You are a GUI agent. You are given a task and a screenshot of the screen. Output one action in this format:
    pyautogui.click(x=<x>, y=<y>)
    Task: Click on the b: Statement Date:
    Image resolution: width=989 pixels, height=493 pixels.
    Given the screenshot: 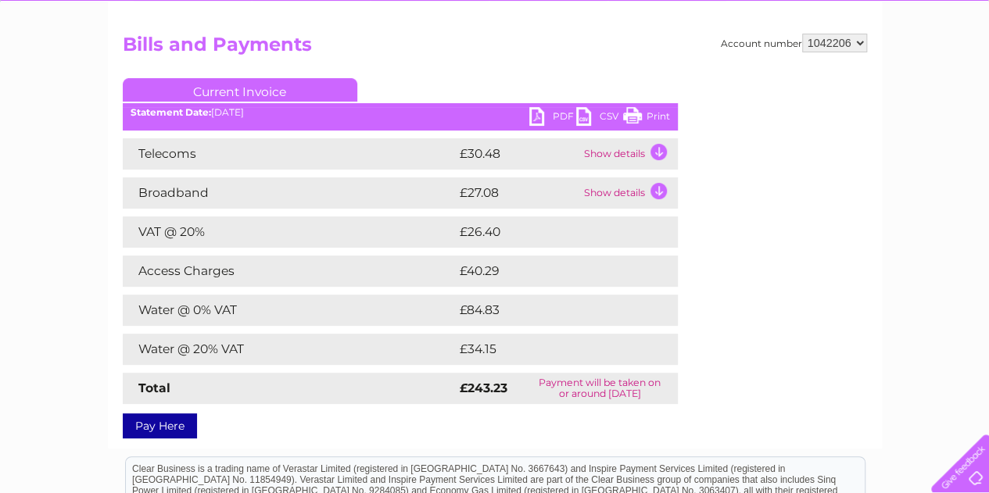 What is the action you would take?
    pyautogui.click(x=170, y=112)
    